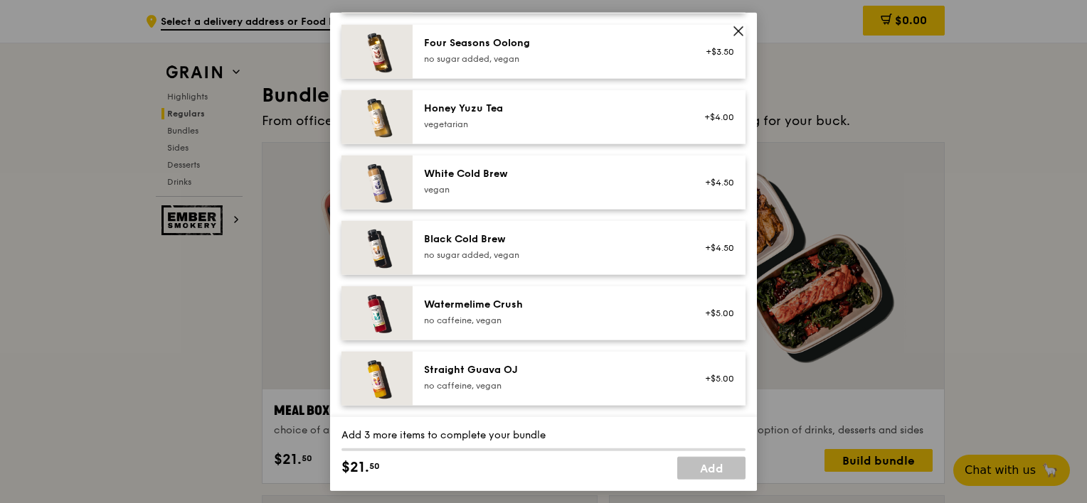  I want to click on img: daily_normal_HORZ-black-cold-brew.jpg, so click(377, 248).